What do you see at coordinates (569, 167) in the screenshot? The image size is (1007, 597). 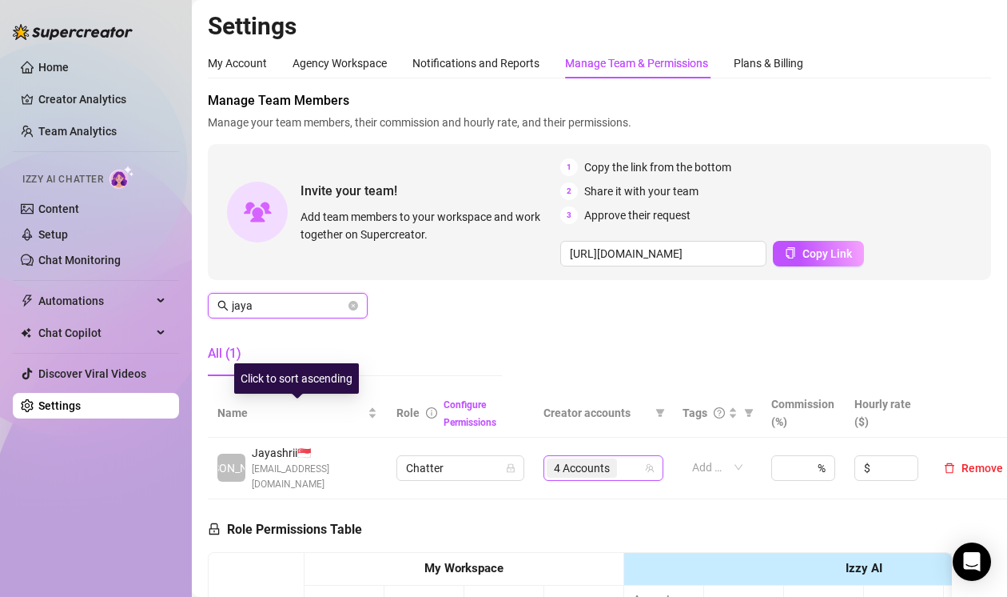 I see `span: 1` at bounding box center [569, 167].